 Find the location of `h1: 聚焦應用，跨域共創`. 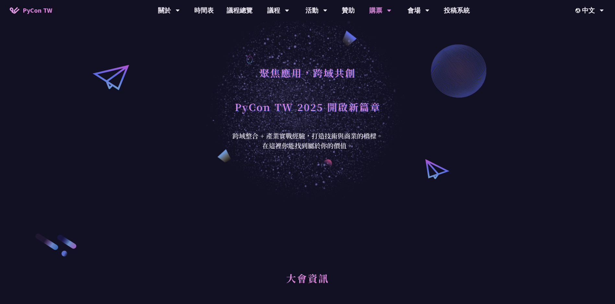

h1: 聚焦應用，跨域共創 is located at coordinates (307, 73).